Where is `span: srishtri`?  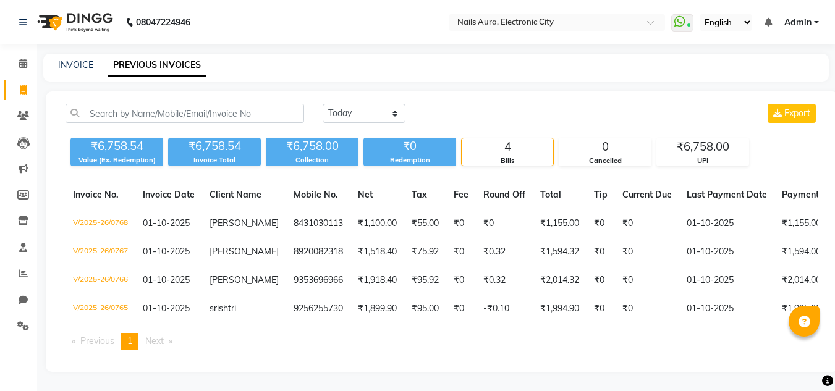 span: srishtri is located at coordinates (223, 309).